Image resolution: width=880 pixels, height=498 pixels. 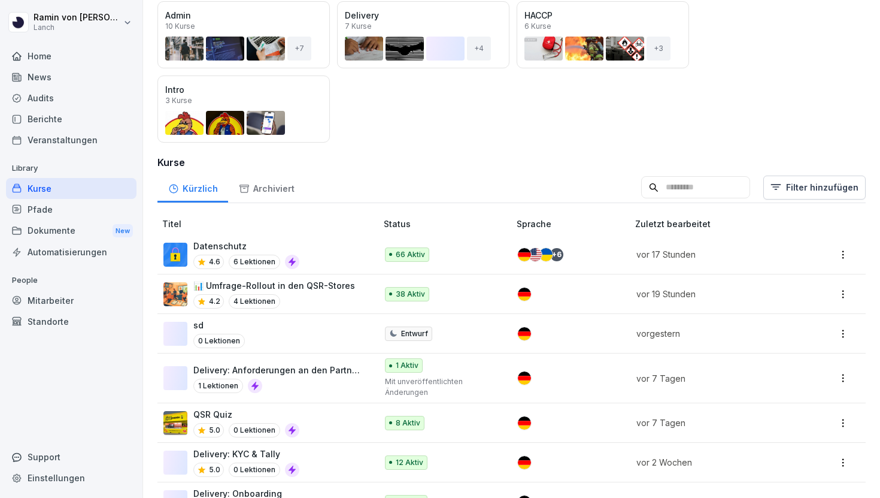 I want to click on p: vor 2 Wochen, so click(x=714, y=462).